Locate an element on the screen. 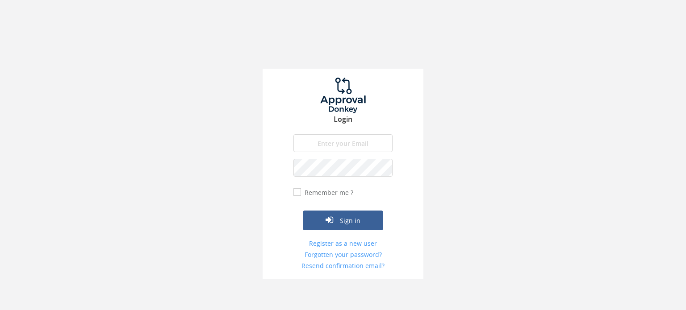  a: Register as a new user is located at coordinates (343, 244).